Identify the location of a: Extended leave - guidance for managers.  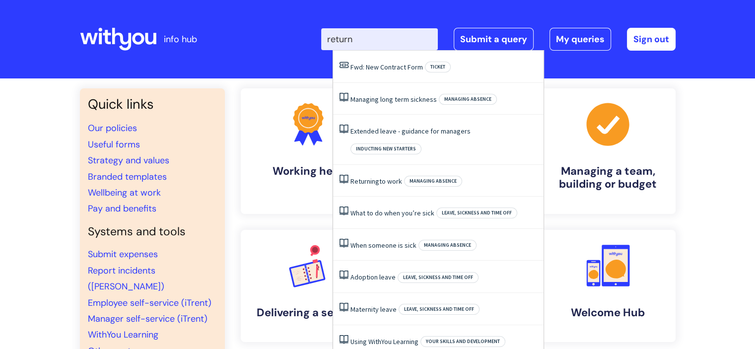
(411, 131).